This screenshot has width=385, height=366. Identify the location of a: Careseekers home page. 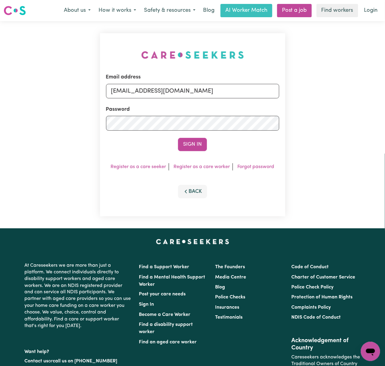
(193, 241).